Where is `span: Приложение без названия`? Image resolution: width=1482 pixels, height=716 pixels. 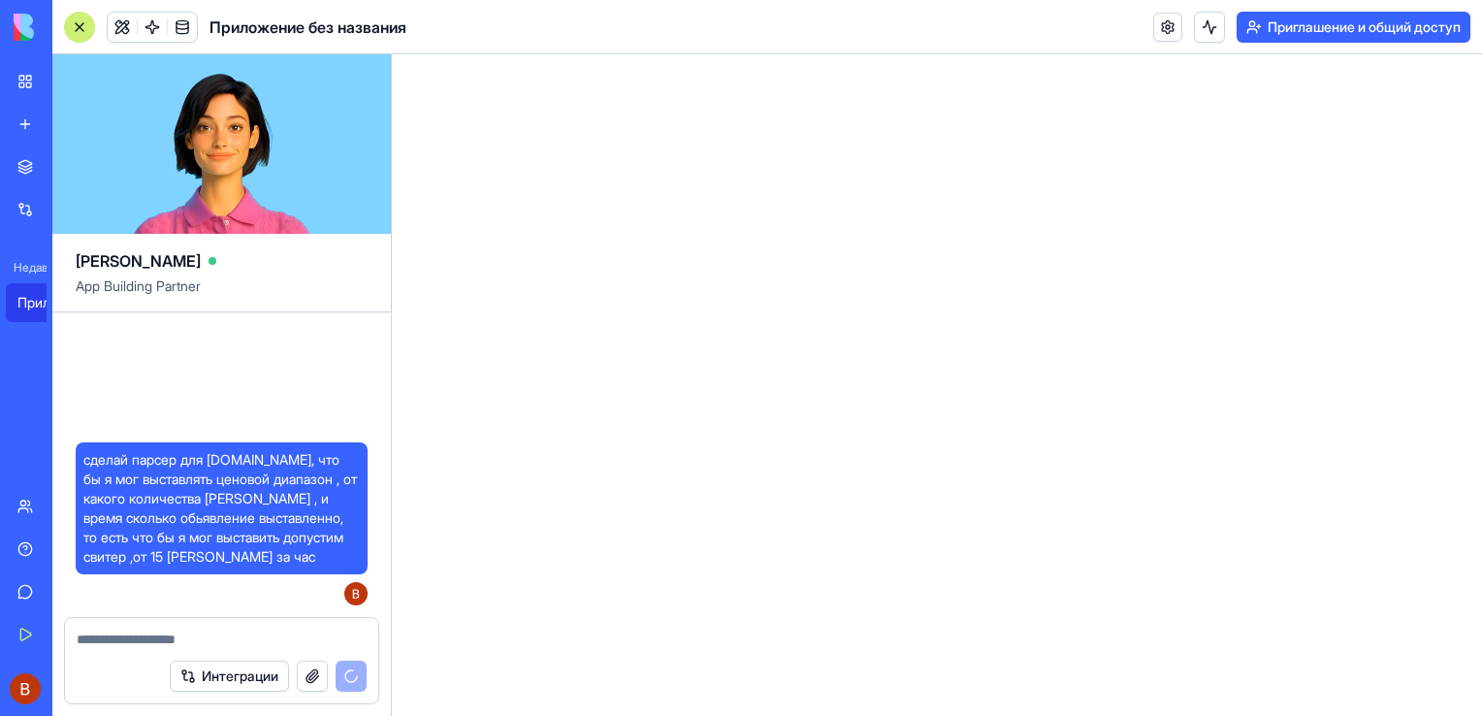 span: Приложение без названия is located at coordinates (307, 27).